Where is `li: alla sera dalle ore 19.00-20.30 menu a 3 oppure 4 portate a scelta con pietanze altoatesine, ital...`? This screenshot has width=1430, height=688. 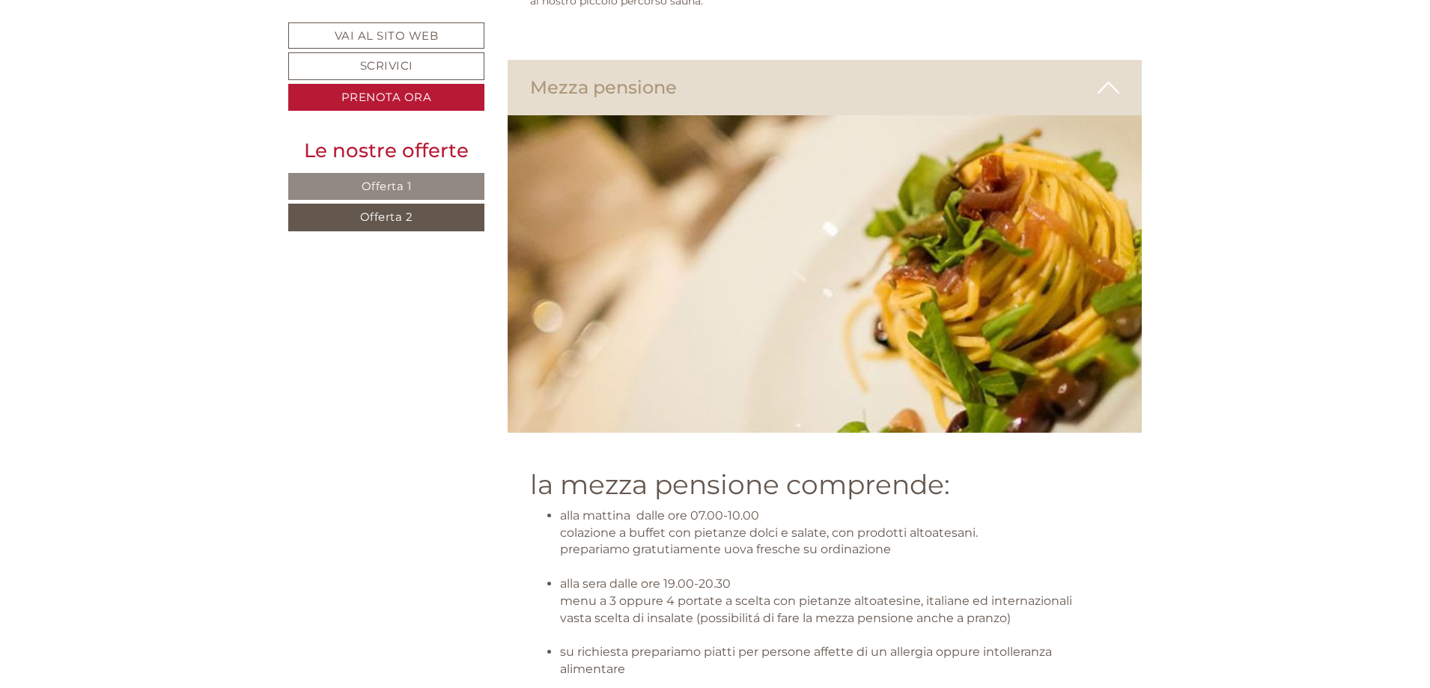 li: alla sera dalle ore 19.00-20.30 menu a 3 oppure 4 portate a scelta con pietanze altoatesine, ital... is located at coordinates (840, 609).